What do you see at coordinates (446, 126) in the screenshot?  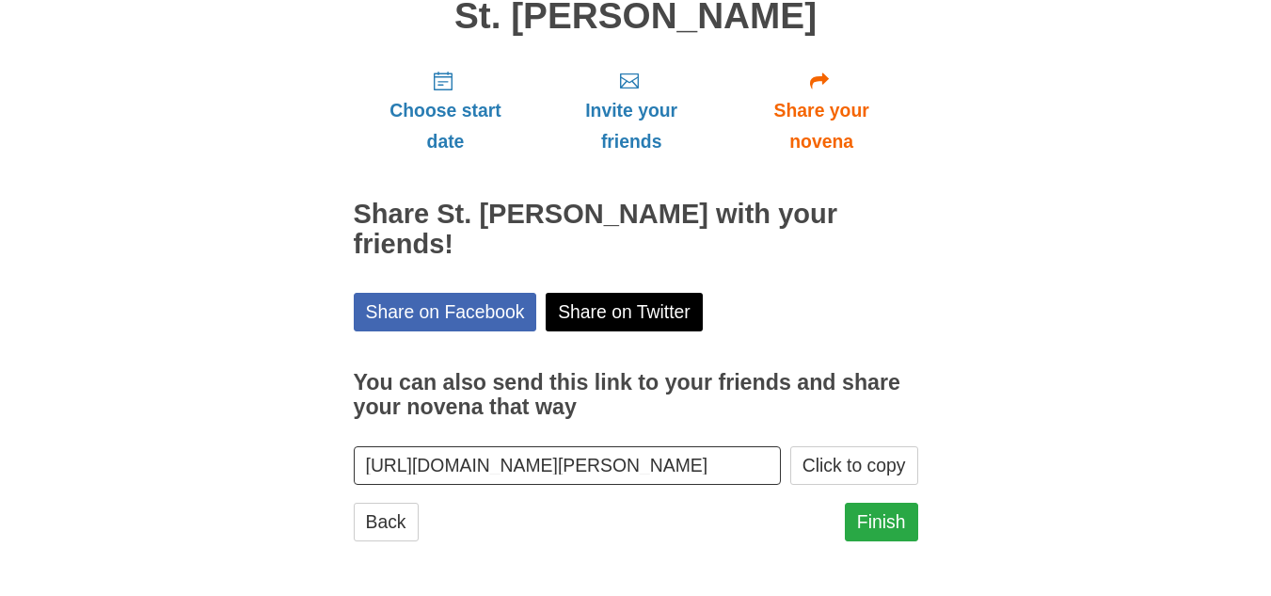 I see `span: Choose start date` at bounding box center [446, 126].